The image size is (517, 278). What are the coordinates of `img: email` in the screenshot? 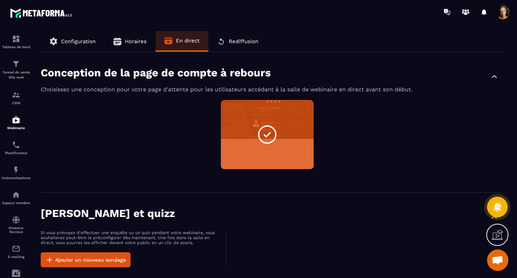 It's located at (16, 249).